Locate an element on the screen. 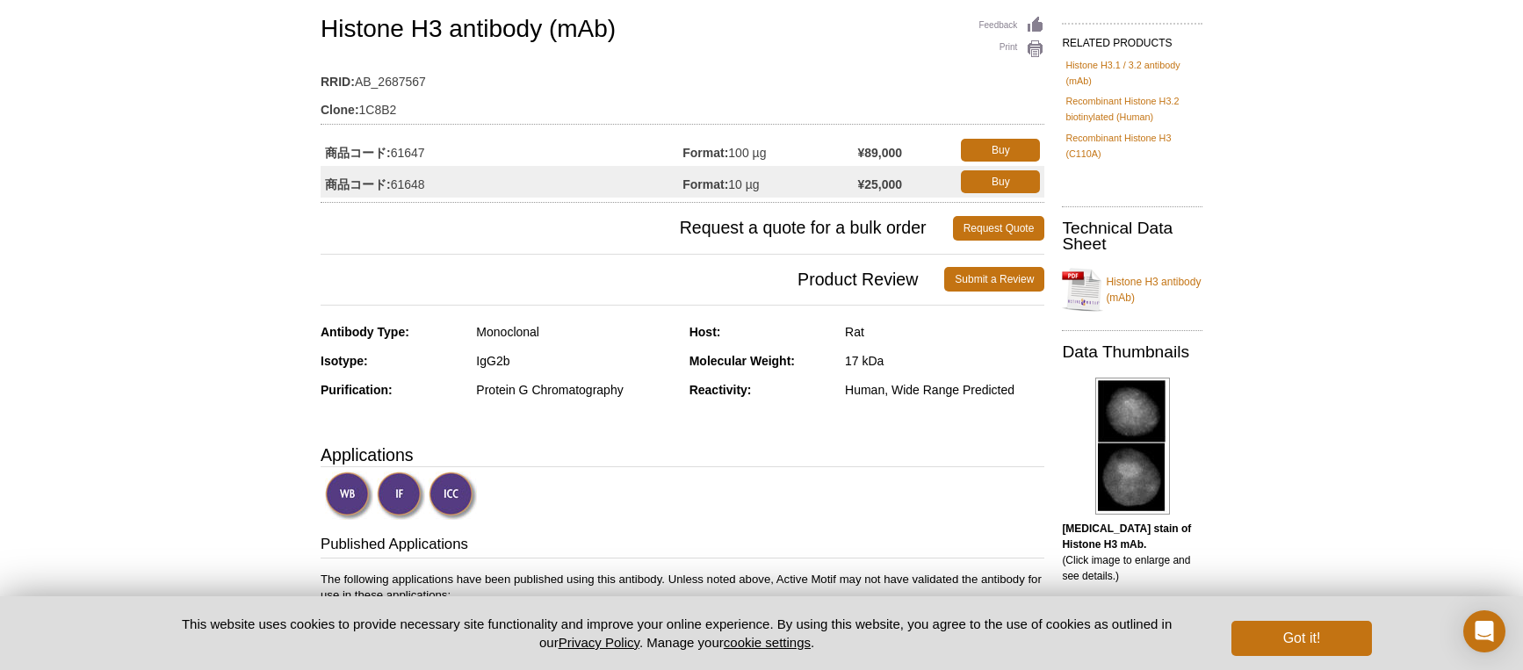 The width and height of the screenshot is (1523, 670). a: Recombinant Histone H3.2 biotinylated (Human) is located at coordinates (1132, 109).